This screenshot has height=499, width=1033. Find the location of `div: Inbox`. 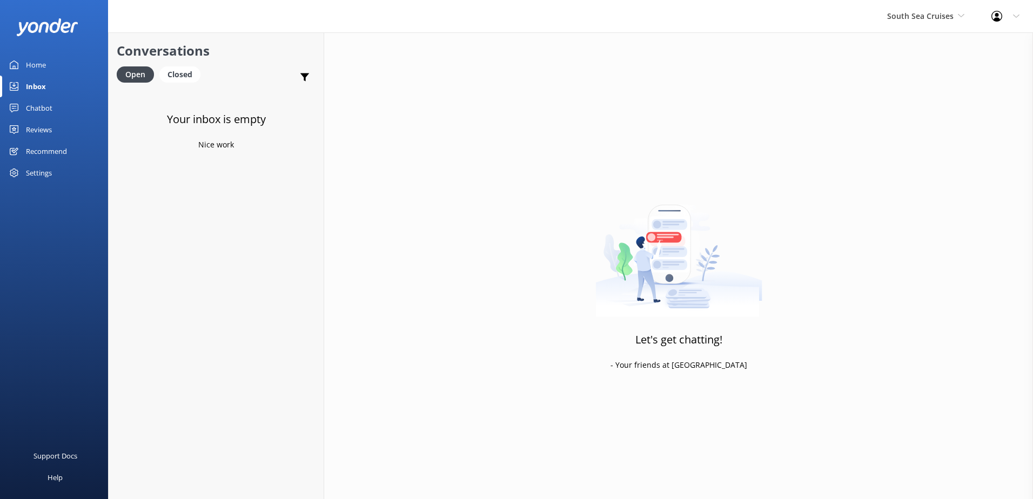

div: Inbox is located at coordinates (36, 86).